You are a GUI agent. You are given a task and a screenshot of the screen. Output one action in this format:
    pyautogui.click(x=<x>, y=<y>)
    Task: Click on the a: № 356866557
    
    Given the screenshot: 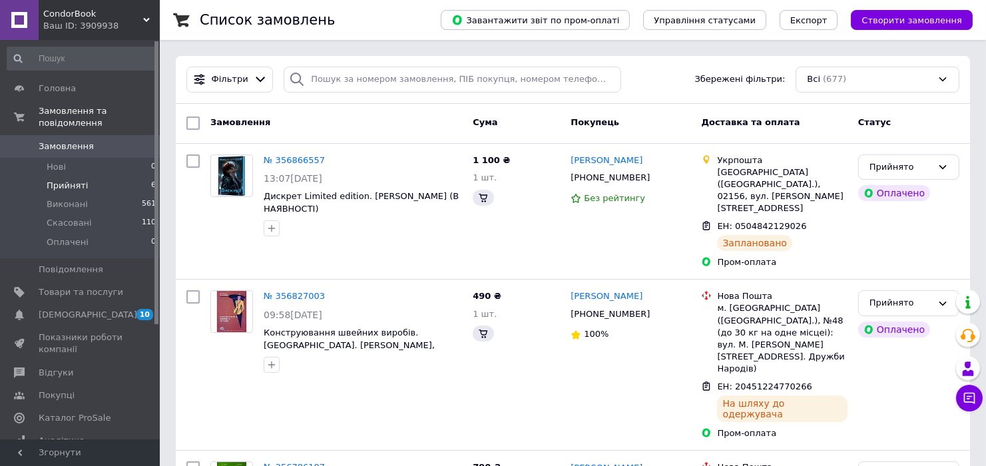 What is the action you would take?
    pyautogui.click(x=294, y=160)
    